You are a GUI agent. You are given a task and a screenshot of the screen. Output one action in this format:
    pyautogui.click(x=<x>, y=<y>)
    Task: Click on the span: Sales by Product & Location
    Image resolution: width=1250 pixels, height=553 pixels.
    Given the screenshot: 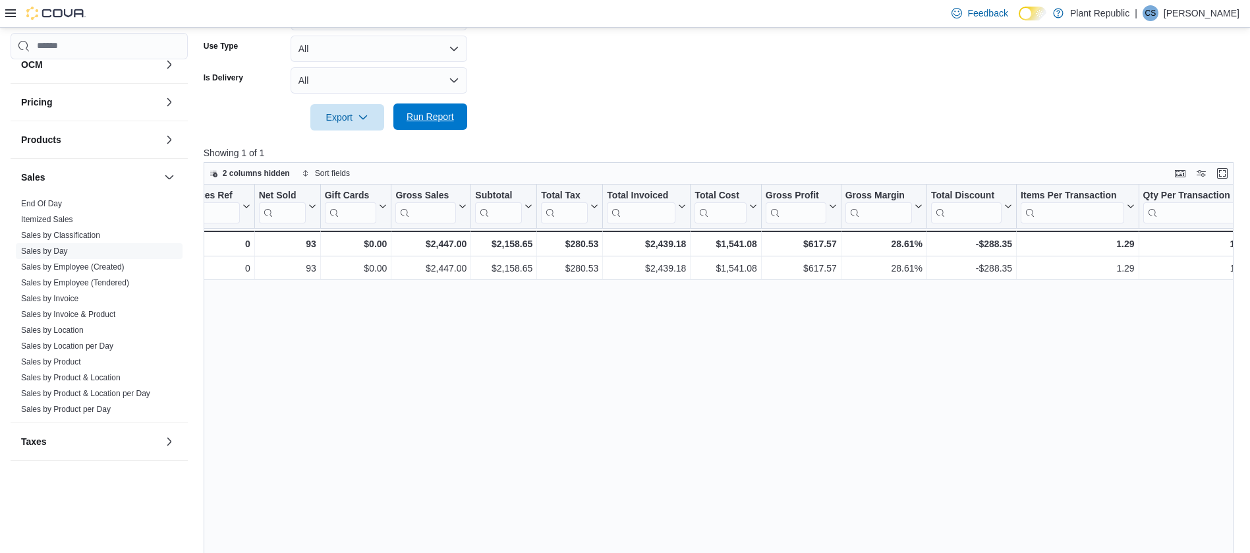 What is the action you would take?
    pyautogui.click(x=70, y=378)
    